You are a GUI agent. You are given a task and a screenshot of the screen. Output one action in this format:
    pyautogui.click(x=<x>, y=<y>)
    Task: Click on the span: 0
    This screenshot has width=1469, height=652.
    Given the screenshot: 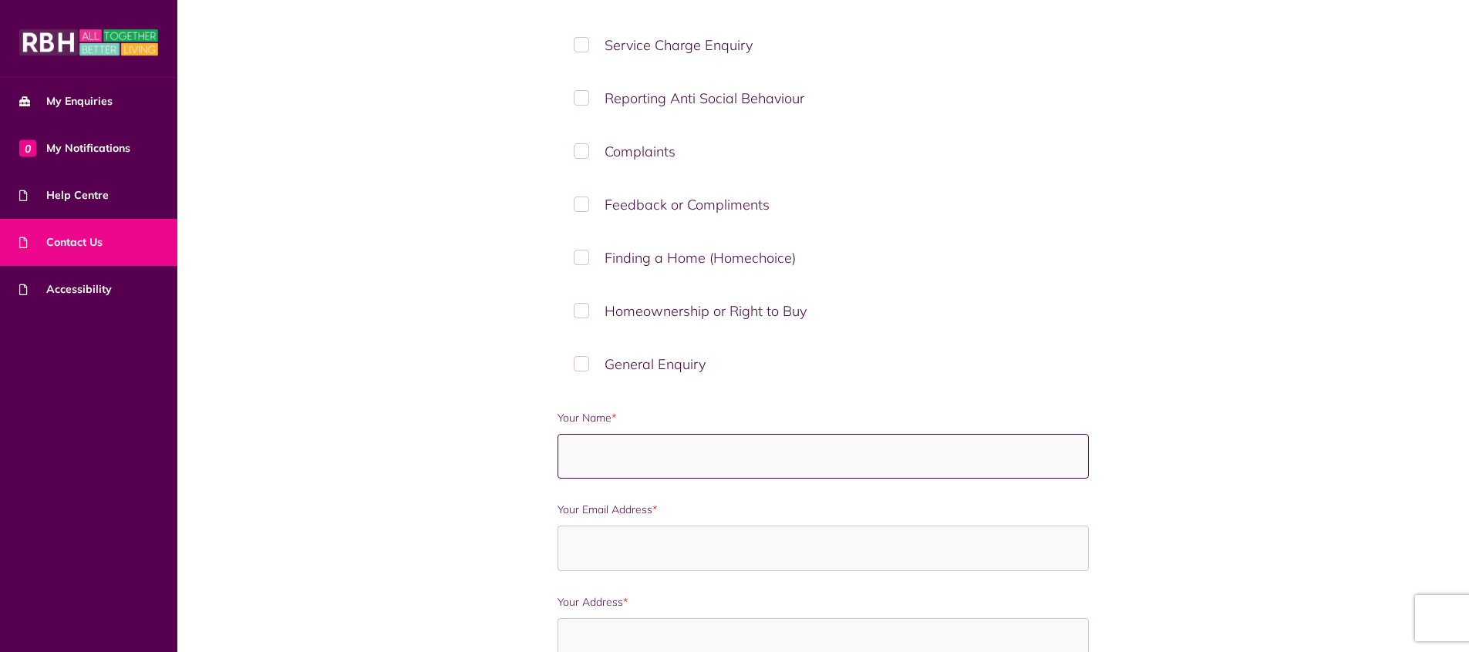 What is the action you would take?
    pyautogui.click(x=28, y=148)
    